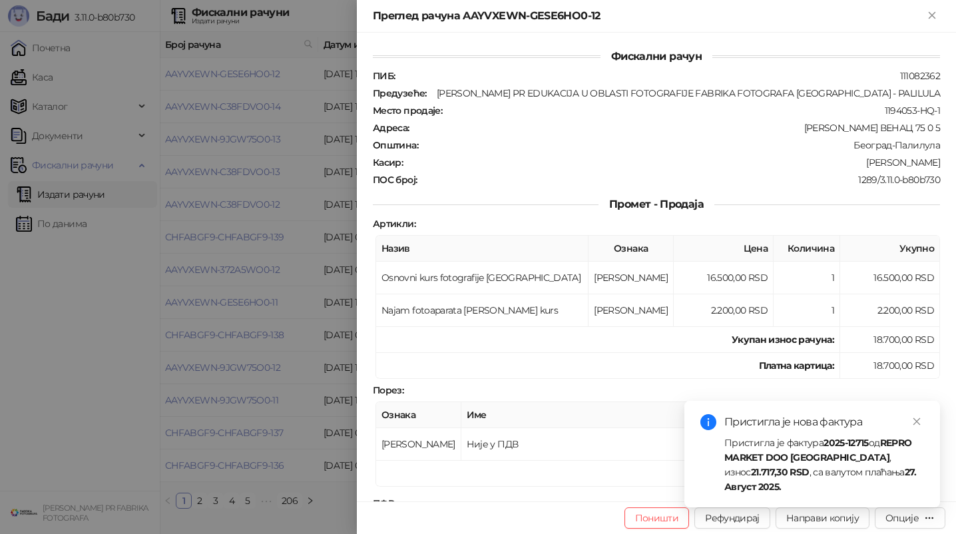  Describe the element at coordinates (657, 518) in the screenshot. I see `button: Поништи` at that location.